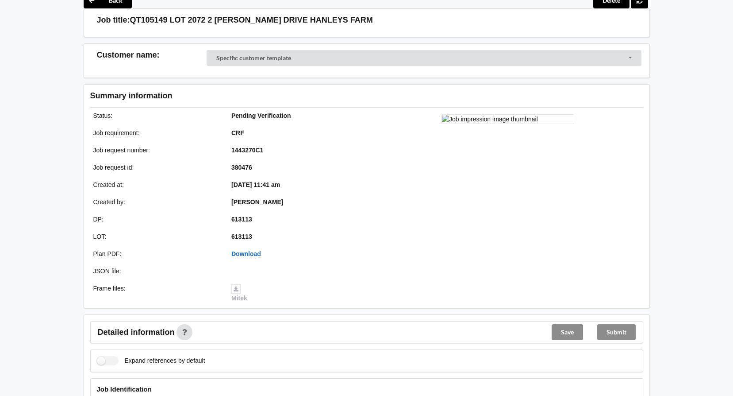 This screenshot has height=396, width=733. What do you see at coordinates (261, 116) in the screenshot?
I see `b: Pending Verification` at bounding box center [261, 116].